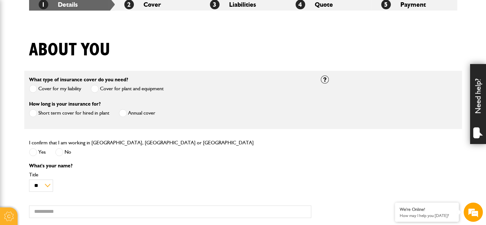 The width and height of the screenshot is (486, 225). What do you see at coordinates (70, 50) in the screenshot?
I see `h1: About you` at bounding box center [70, 50].